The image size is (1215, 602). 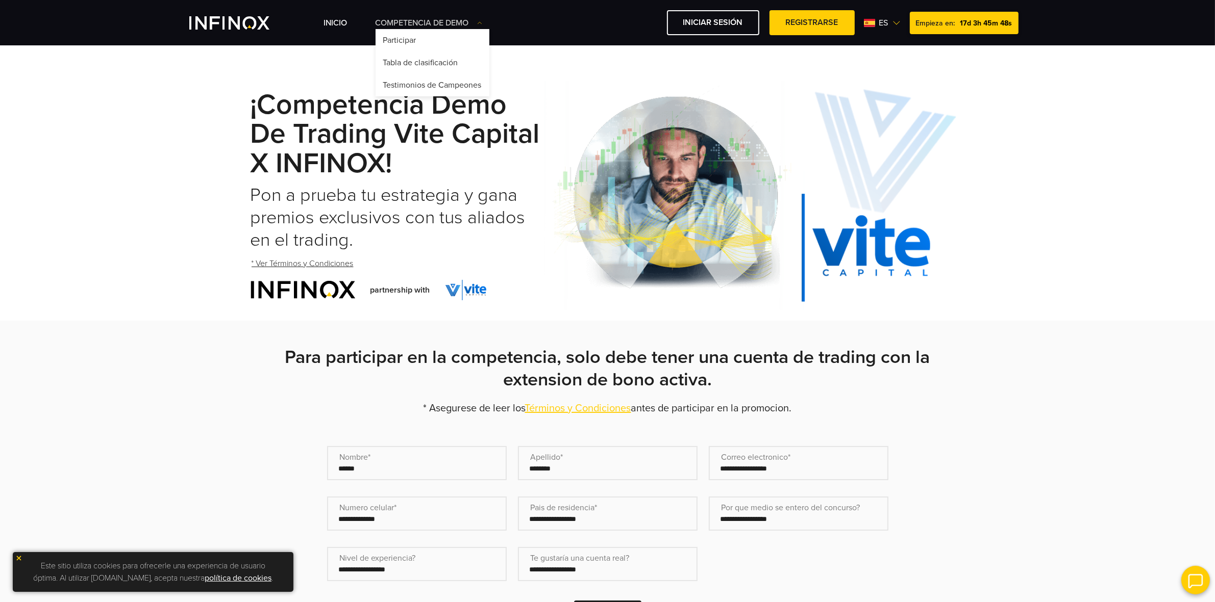 I want to click on span: es, so click(x=884, y=23).